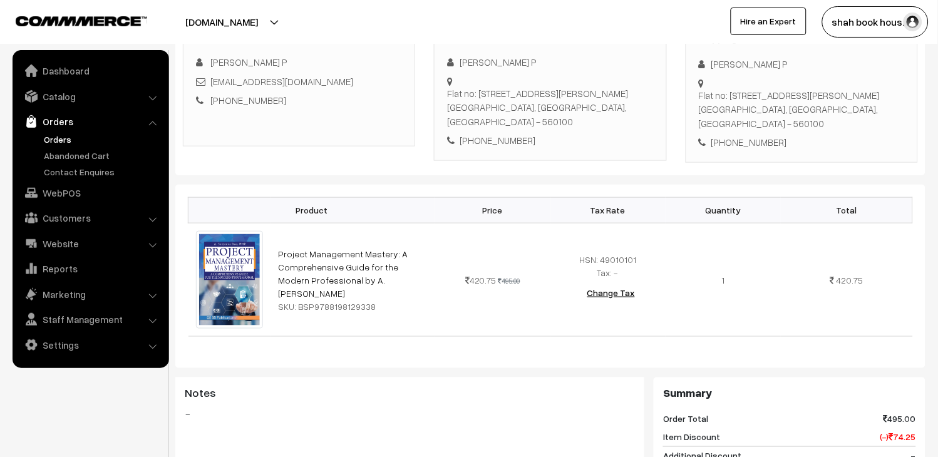 The height and width of the screenshot is (457, 938). Describe the element at coordinates (608, 210) in the screenshot. I see `th: Tax Rate` at that location.